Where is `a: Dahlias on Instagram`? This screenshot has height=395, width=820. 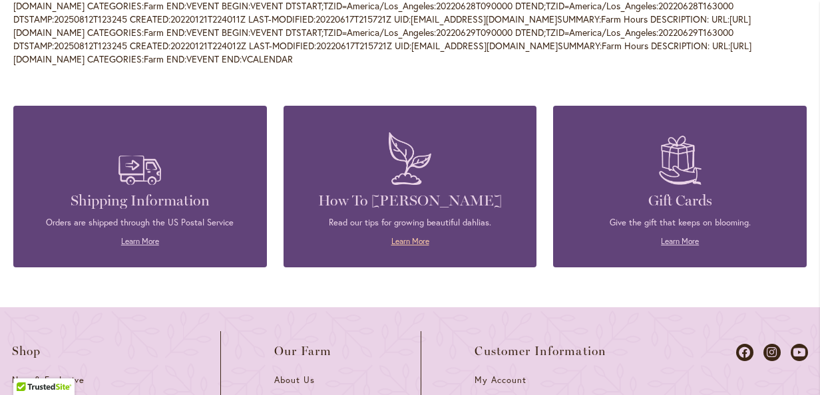 a: Dahlias on Instagram is located at coordinates (772, 353).